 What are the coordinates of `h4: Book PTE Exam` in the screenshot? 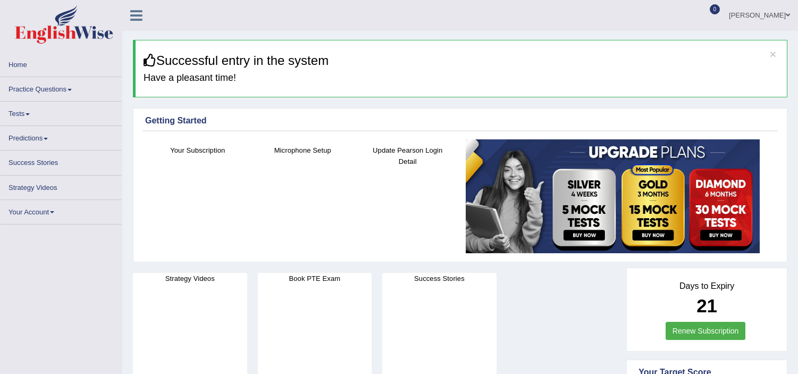 It's located at (315, 278).